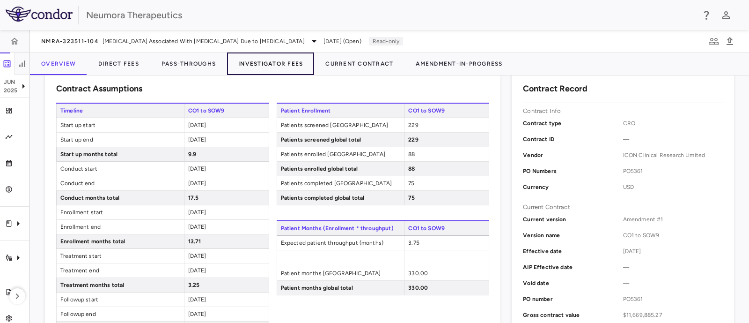 This screenshot has width=749, height=323. I want to click on h6: Contract Record, so click(555, 88).